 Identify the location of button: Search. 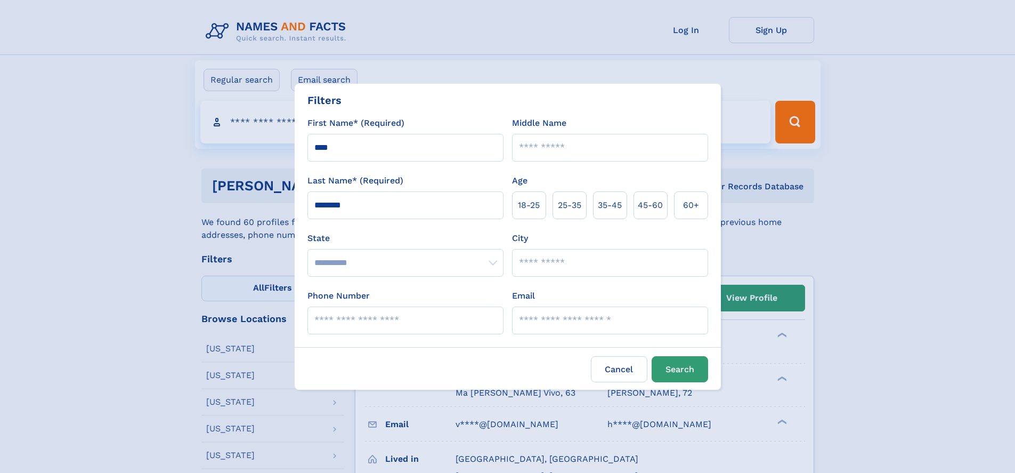
(680, 369).